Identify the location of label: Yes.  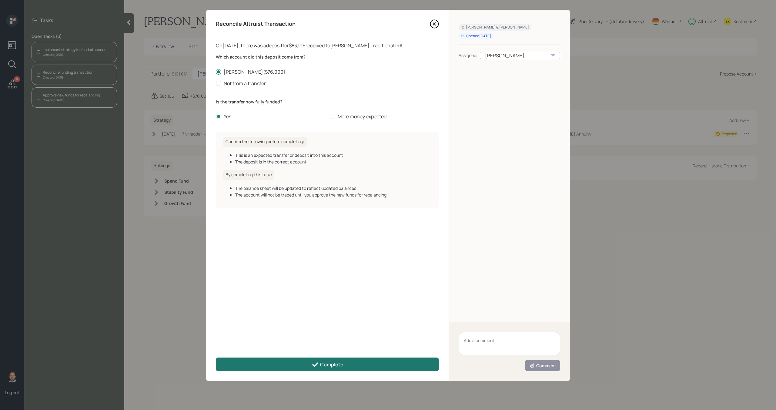
(270, 116).